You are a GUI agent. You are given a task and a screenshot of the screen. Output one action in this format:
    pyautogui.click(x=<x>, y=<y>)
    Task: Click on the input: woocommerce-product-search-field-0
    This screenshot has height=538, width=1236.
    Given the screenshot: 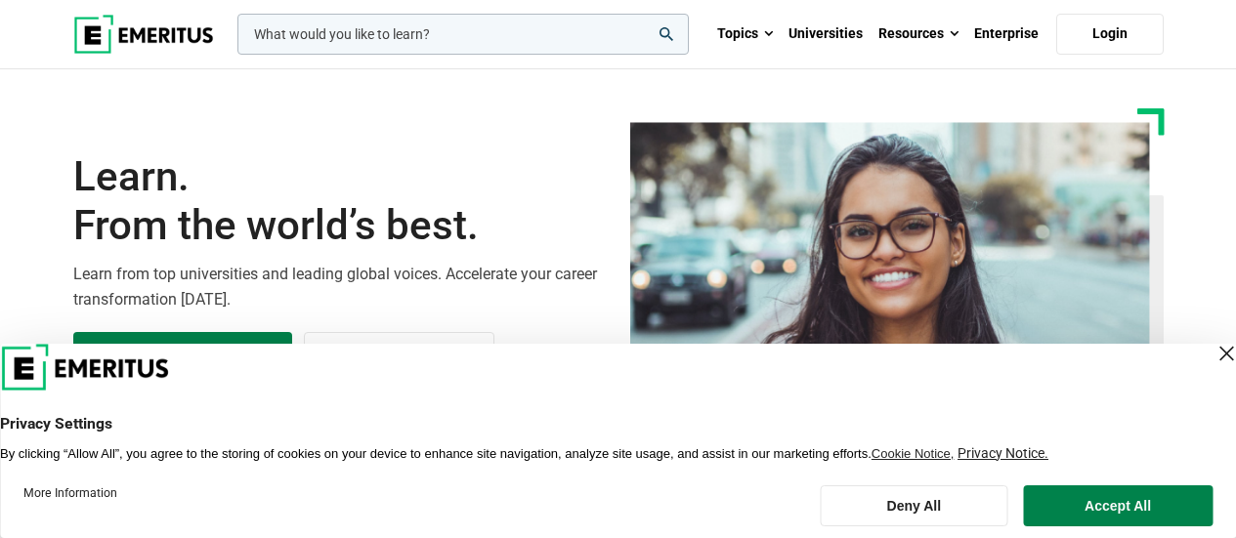 What is the action you would take?
    pyautogui.click(x=463, y=34)
    